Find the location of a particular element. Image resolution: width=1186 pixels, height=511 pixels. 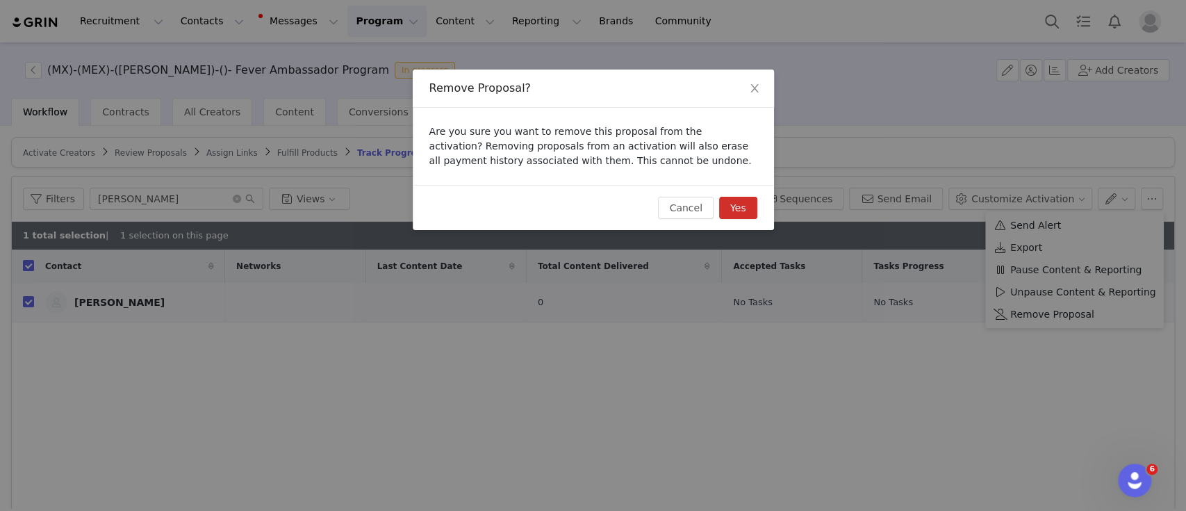

span: 6 is located at coordinates (1152, 469).